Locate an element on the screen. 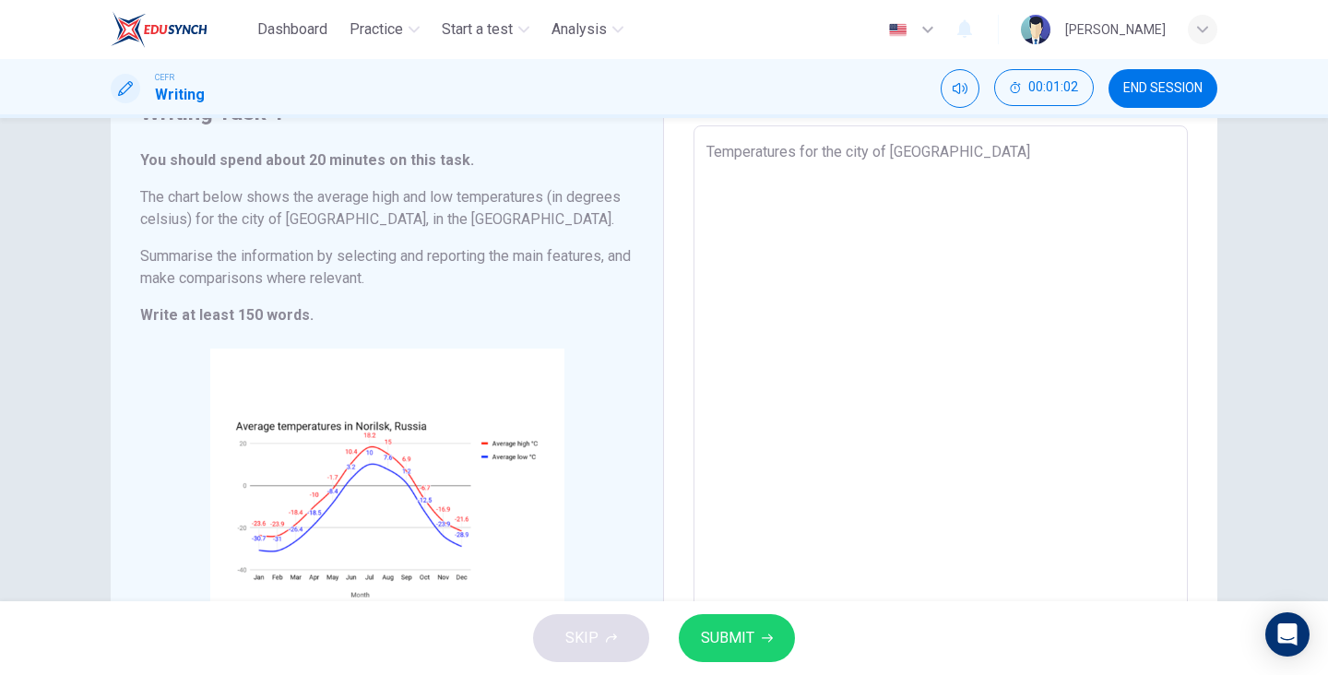 The height and width of the screenshot is (675, 1328). div: Hide is located at coordinates (1044, 89).